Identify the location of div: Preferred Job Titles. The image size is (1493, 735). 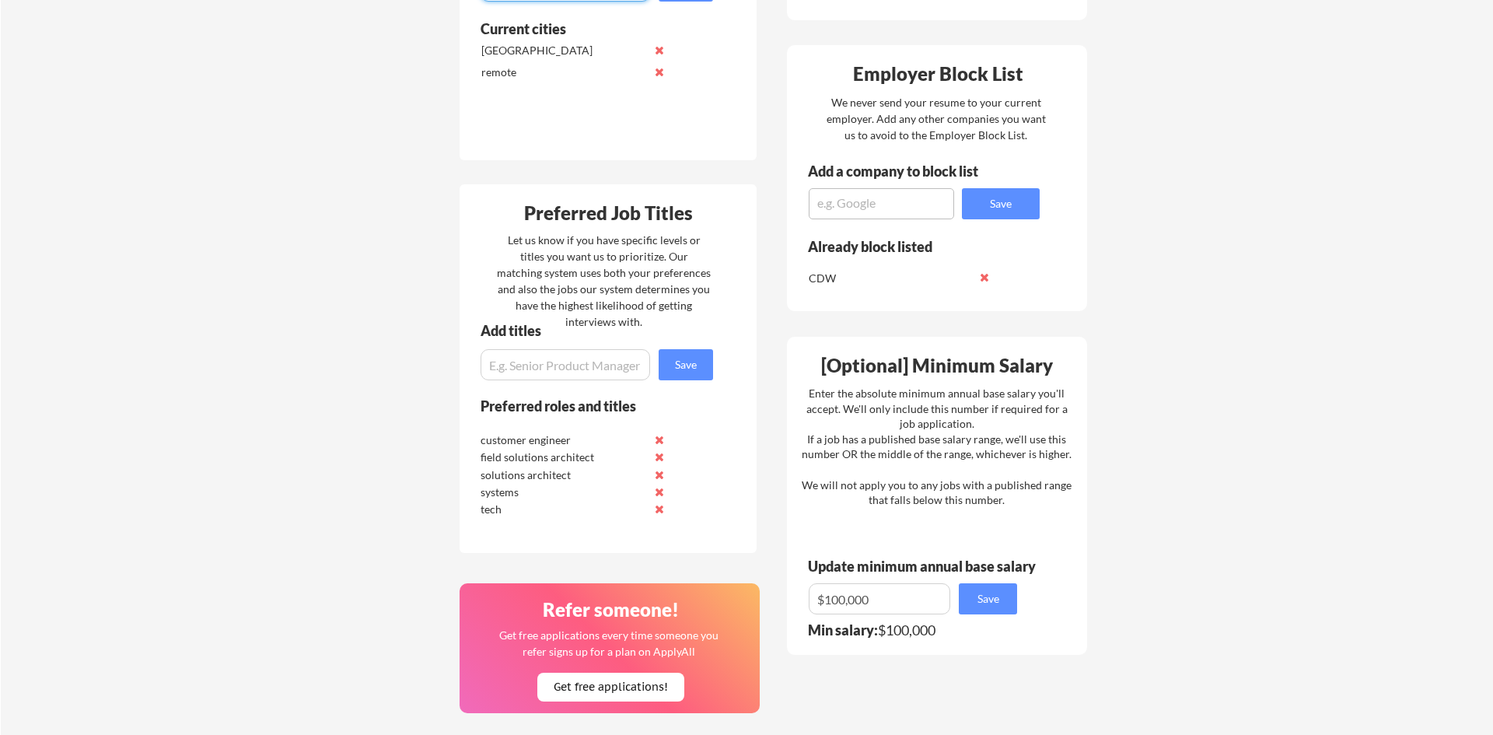
(608, 213).